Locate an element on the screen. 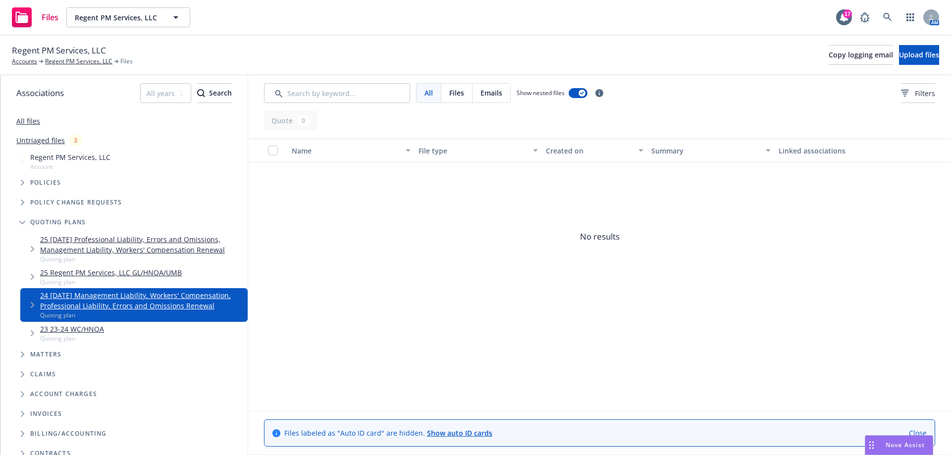 The image size is (951, 455). input: Search by keyword... is located at coordinates (337, 93).